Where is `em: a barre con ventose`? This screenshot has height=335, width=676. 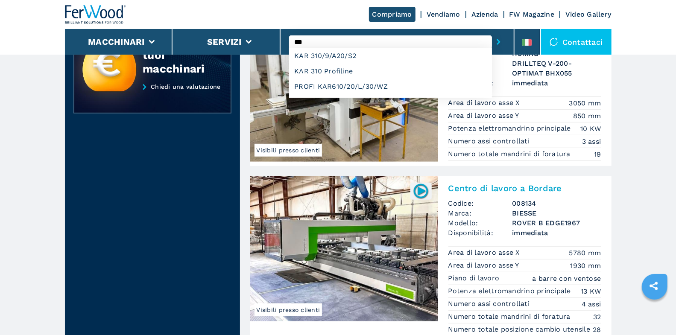
em: a barre con ventose is located at coordinates (566, 278).